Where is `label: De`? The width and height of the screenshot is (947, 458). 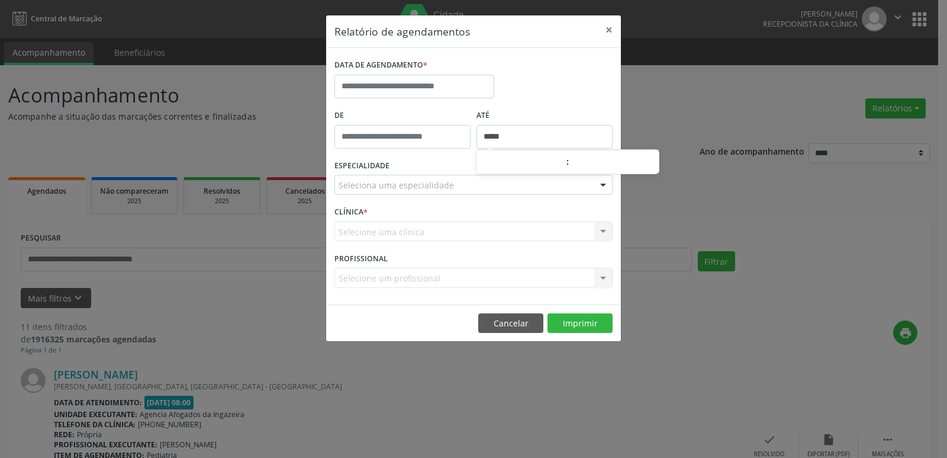
label: De is located at coordinates (403, 115).